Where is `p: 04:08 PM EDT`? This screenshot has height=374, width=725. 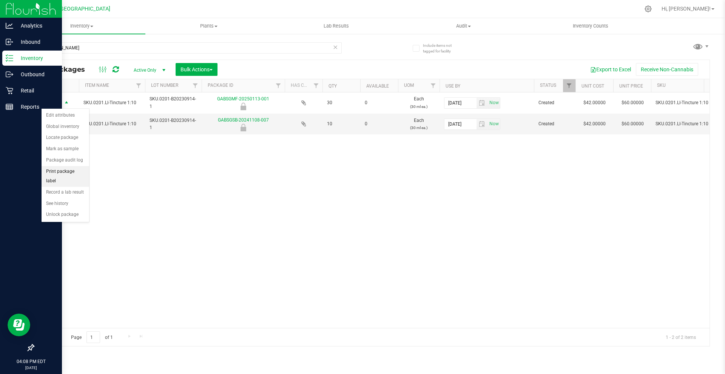 p: 04:08 PM EDT is located at coordinates (31, 362).